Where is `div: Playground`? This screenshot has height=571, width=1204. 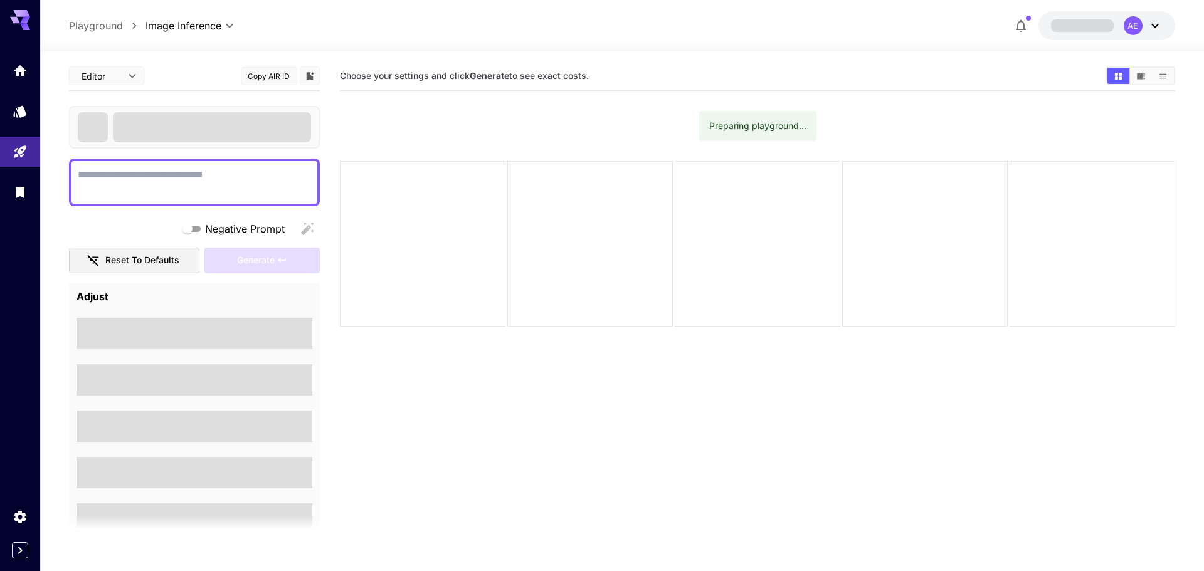 div: Playground is located at coordinates (20, 152).